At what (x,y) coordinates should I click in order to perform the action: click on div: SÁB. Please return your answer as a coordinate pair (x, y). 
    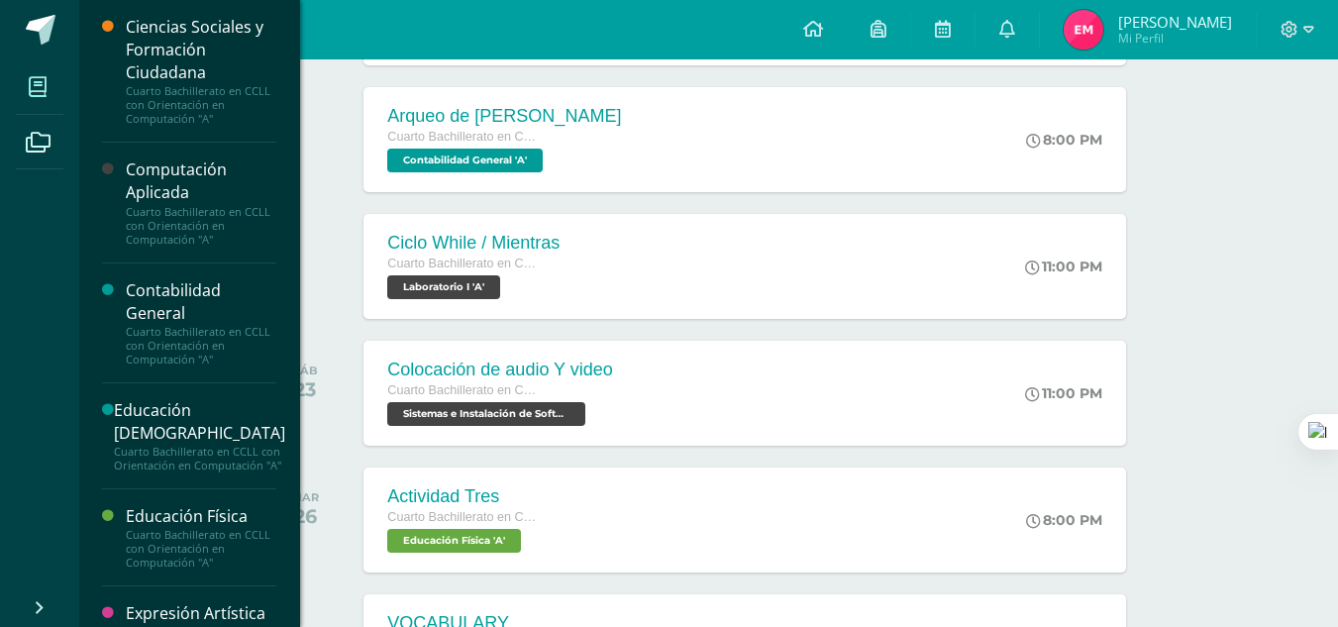
    Looking at the image, I should click on (305, 370).